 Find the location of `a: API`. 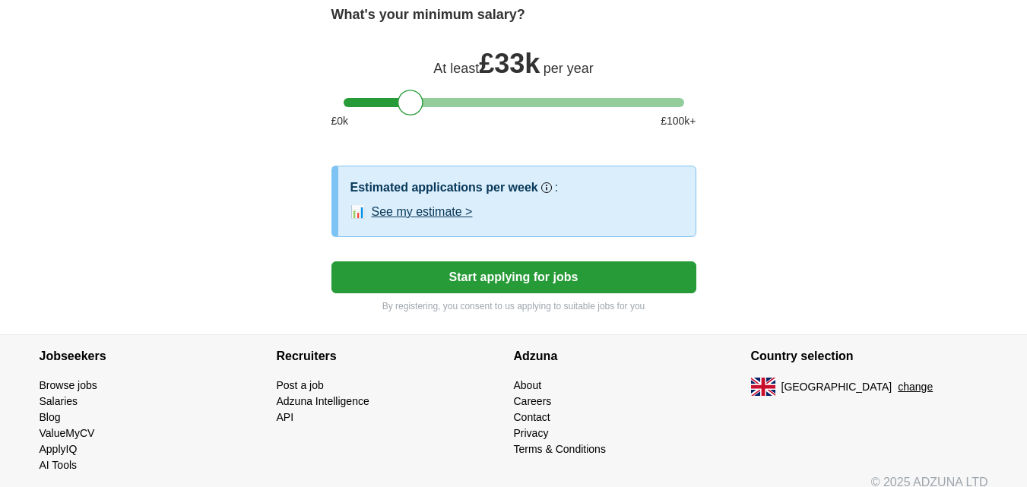

a: API is located at coordinates (285, 417).